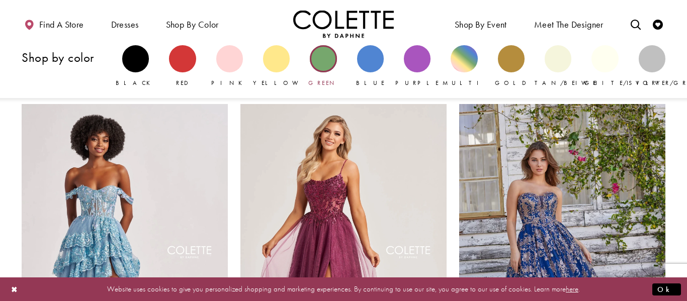 The image size is (687, 301). I want to click on a: Gold, so click(511, 66).